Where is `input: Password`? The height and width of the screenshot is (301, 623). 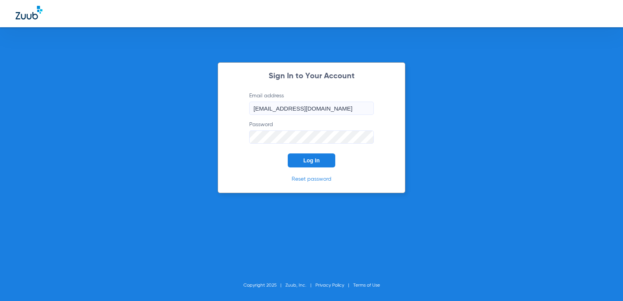 input: Password is located at coordinates (312, 137).